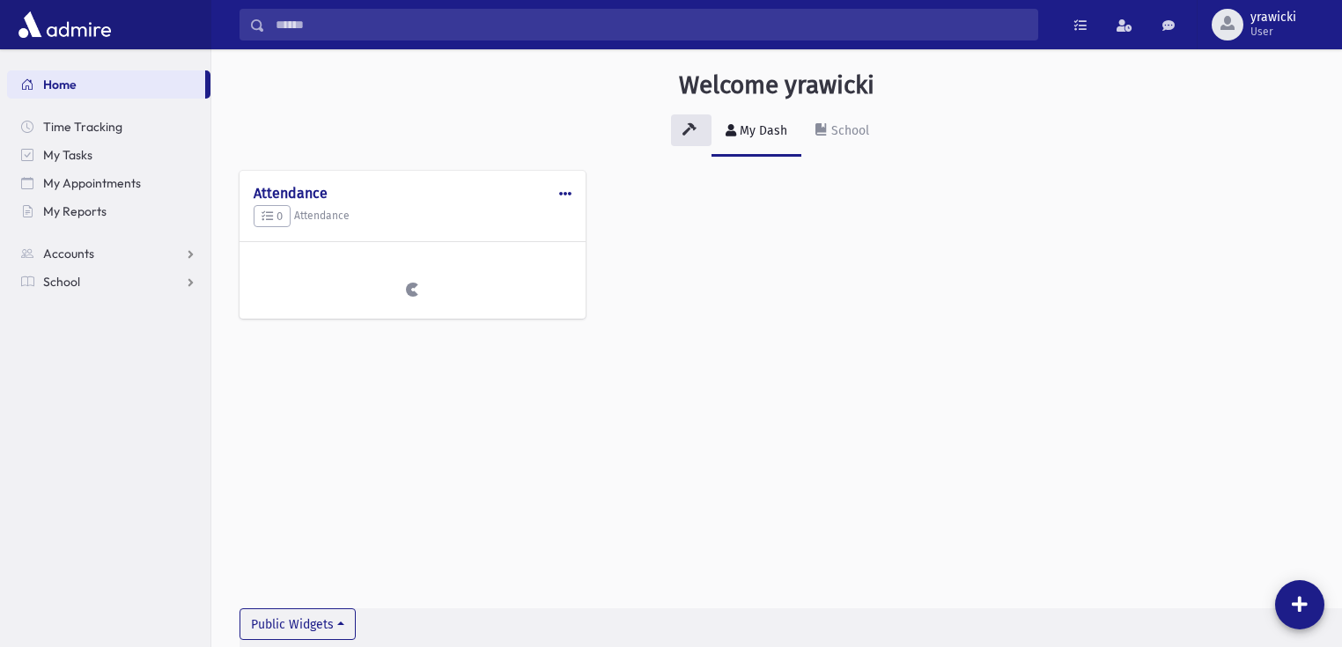  What do you see at coordinates (412, 217) in the screenshot?
I see `h5: Attendance` at bounding box center [412, 217].